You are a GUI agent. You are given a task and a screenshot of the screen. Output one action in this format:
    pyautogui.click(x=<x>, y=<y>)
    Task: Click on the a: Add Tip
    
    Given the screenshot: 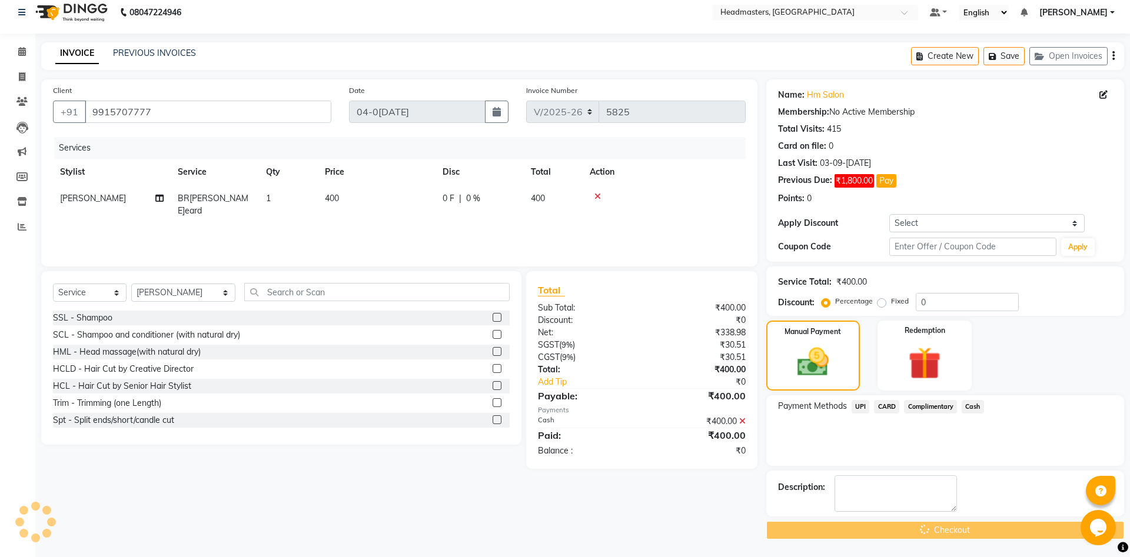 What is the action you would take?
    pyautogui.click(x=594, y=382)
    